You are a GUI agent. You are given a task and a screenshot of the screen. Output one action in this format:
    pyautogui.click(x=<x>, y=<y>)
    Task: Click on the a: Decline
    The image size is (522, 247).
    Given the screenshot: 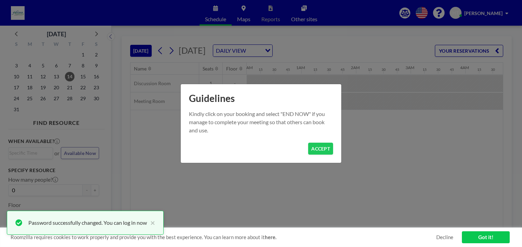 What is the action you would take?
    pyautogui.click(x=445, y=237)
    